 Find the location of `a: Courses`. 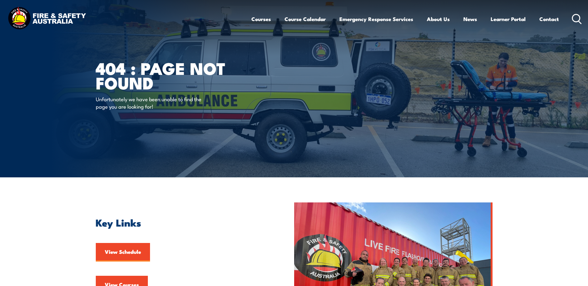

a: Courses is located at coordinates (261, 19).